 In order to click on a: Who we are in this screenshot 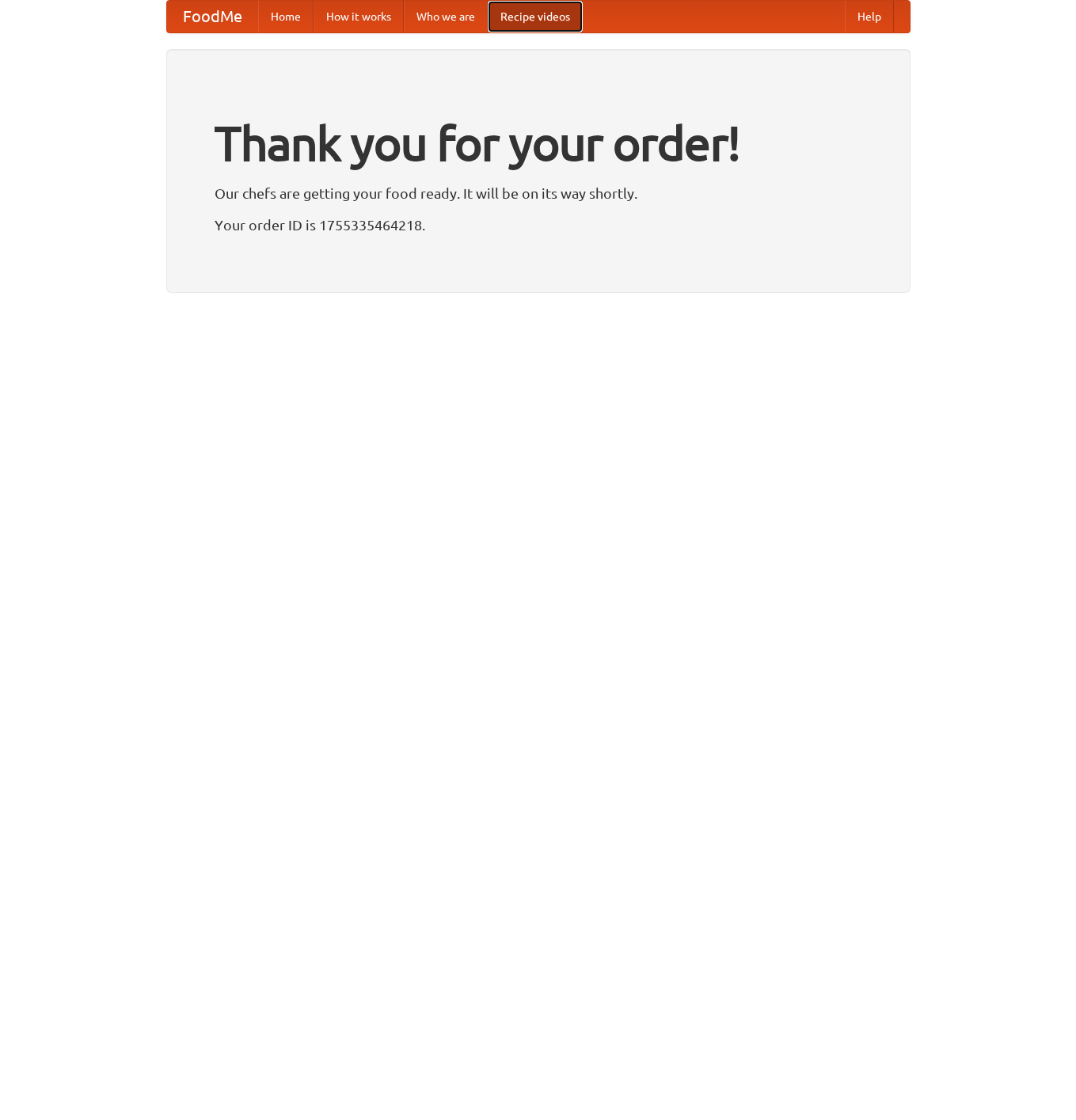, I will do `click(446, 16)`.